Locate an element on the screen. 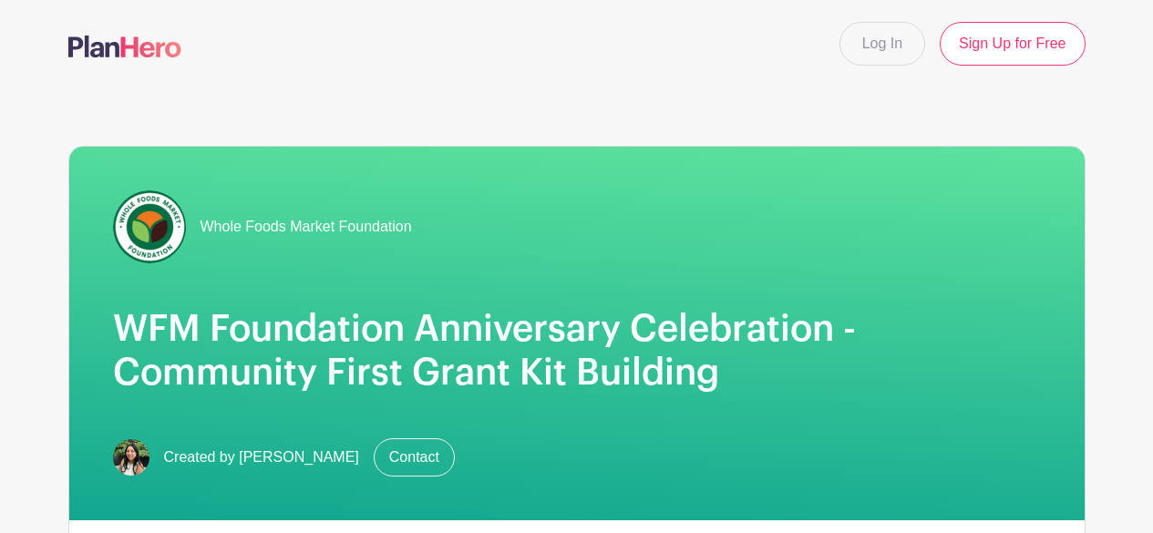 The image size is (1153, 533). img: wfmf_primary_badge_4c.png is located at coordinates (150, 227).